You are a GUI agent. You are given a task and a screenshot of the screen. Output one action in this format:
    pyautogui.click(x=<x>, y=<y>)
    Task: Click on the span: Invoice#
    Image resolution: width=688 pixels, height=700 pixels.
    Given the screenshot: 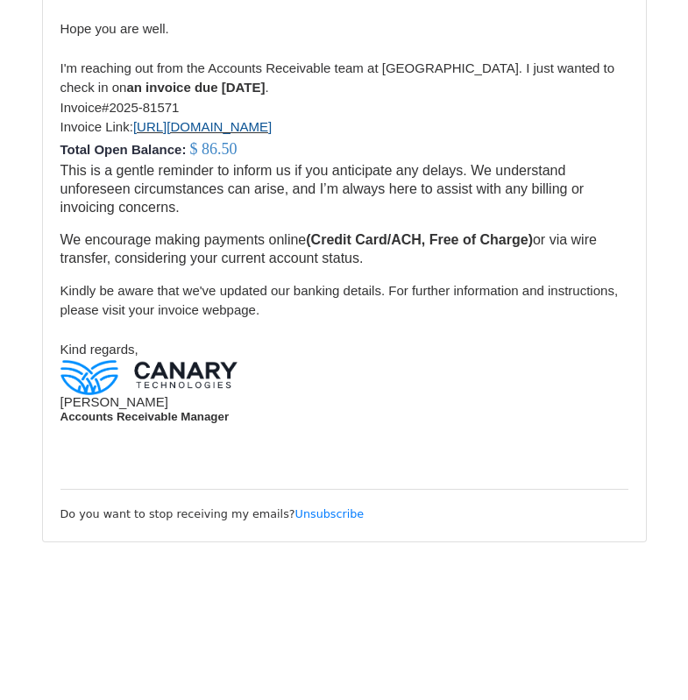 What is the action you would take?
    pyautogui.click(x=85, y=107)
    